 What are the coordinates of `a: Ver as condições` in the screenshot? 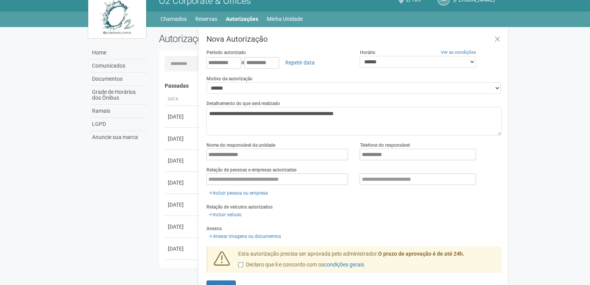 It's located at (458, 52).